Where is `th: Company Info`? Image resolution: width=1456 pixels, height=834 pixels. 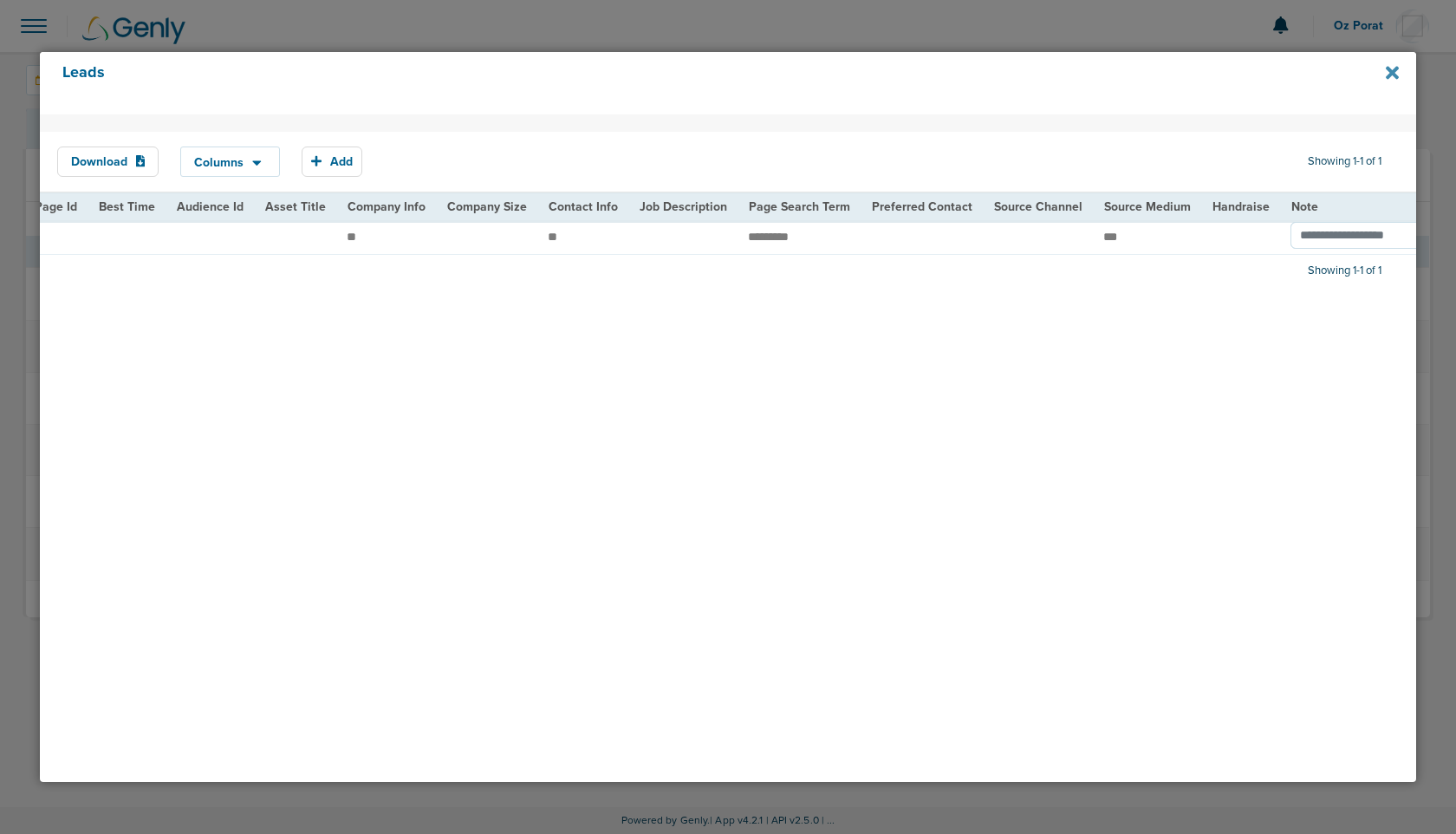
th: Company Info is located at coordinates (386, 207).